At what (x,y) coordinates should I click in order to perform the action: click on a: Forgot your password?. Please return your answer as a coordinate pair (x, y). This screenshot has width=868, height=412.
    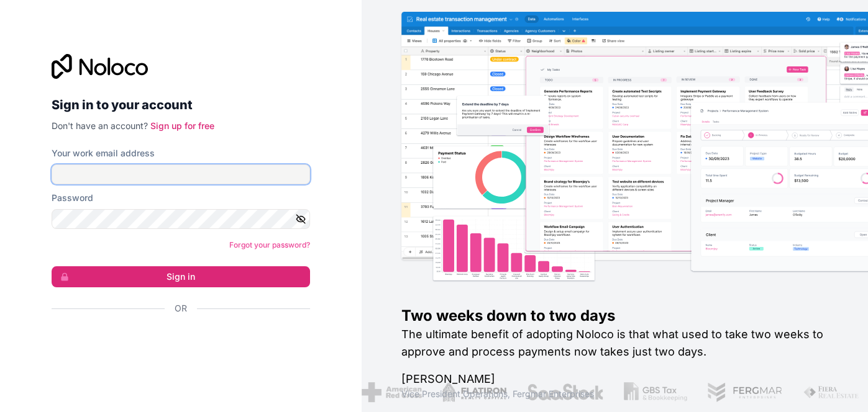
    Looking at the image, I should click on (270, 245).